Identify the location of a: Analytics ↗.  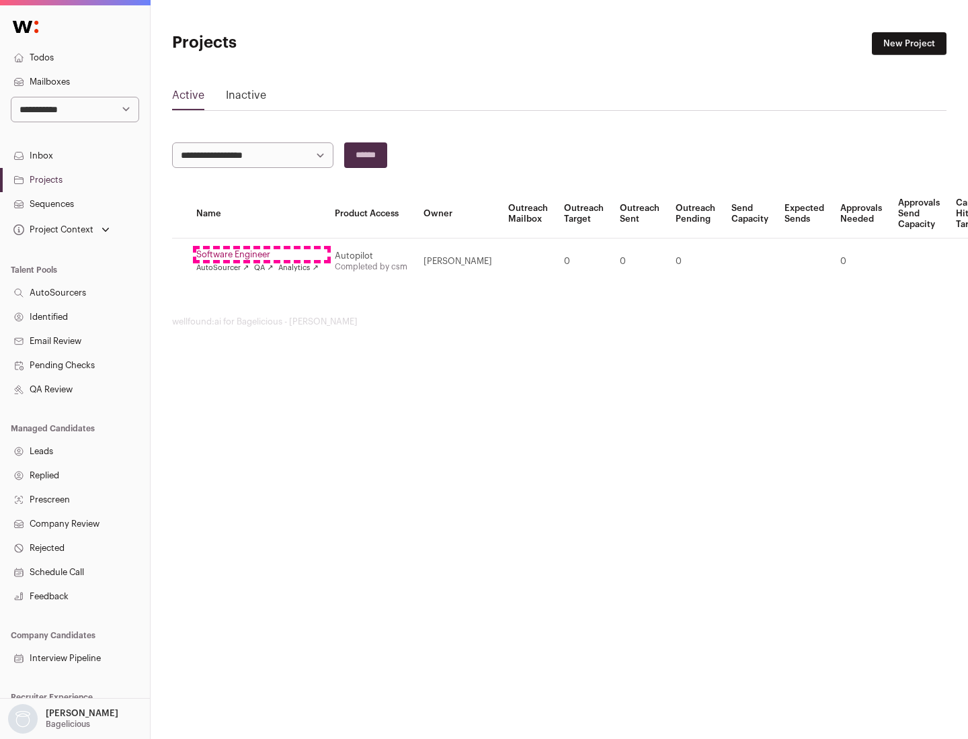
(298, 268).